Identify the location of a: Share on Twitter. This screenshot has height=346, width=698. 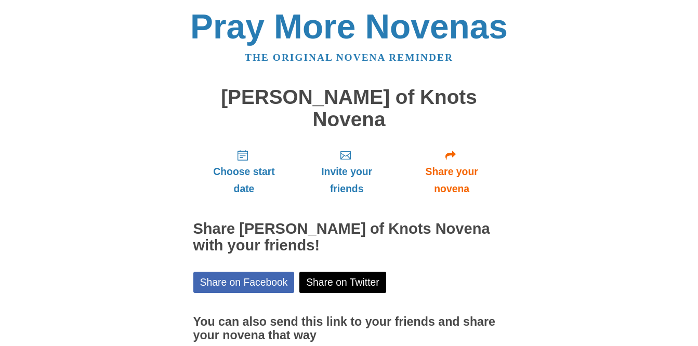
(343, 282).